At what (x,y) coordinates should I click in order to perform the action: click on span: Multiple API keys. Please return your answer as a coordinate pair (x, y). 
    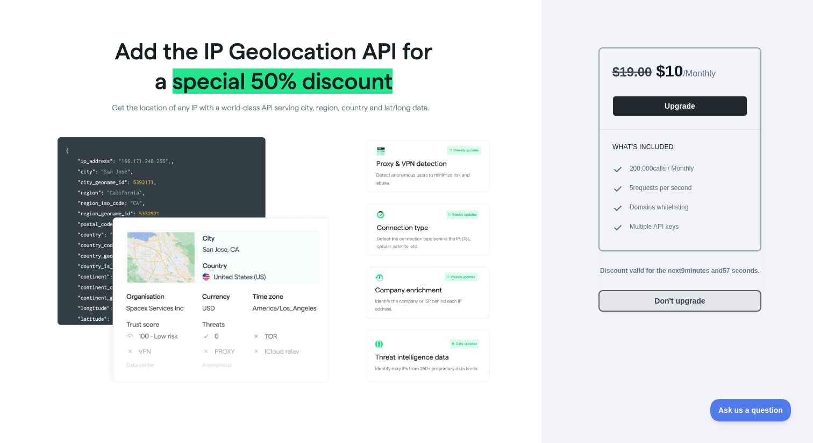
    Looking at the image, I should click on (654, 228).